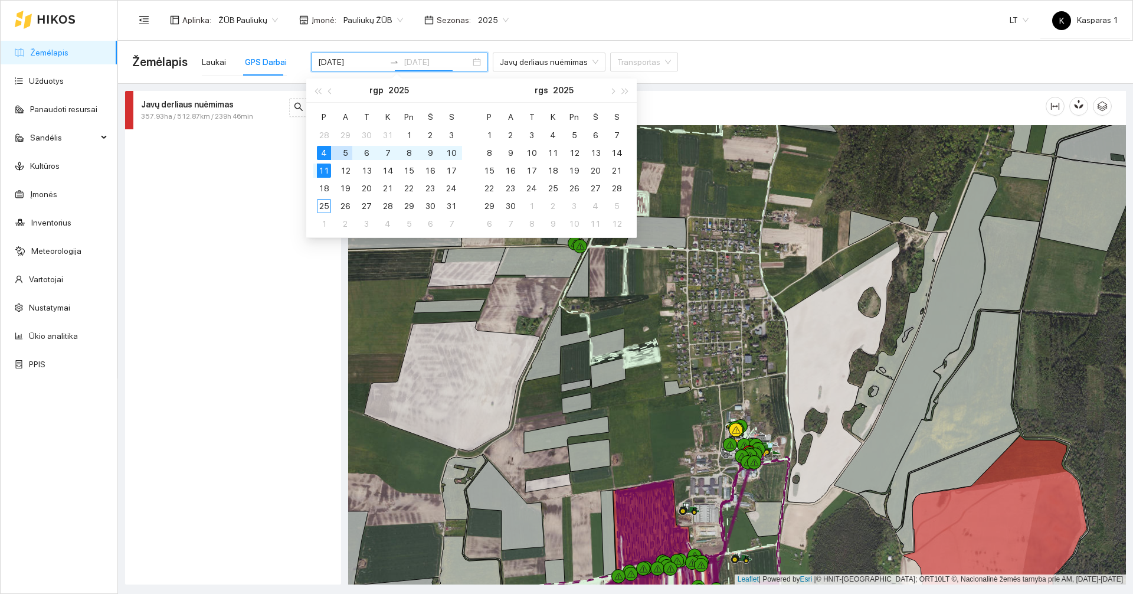 The height and width of the screenshot is (594, 1133). Describe the element at coordinates (574, 188) in the screenshot. I see `td: 2025-09-26` at that location.